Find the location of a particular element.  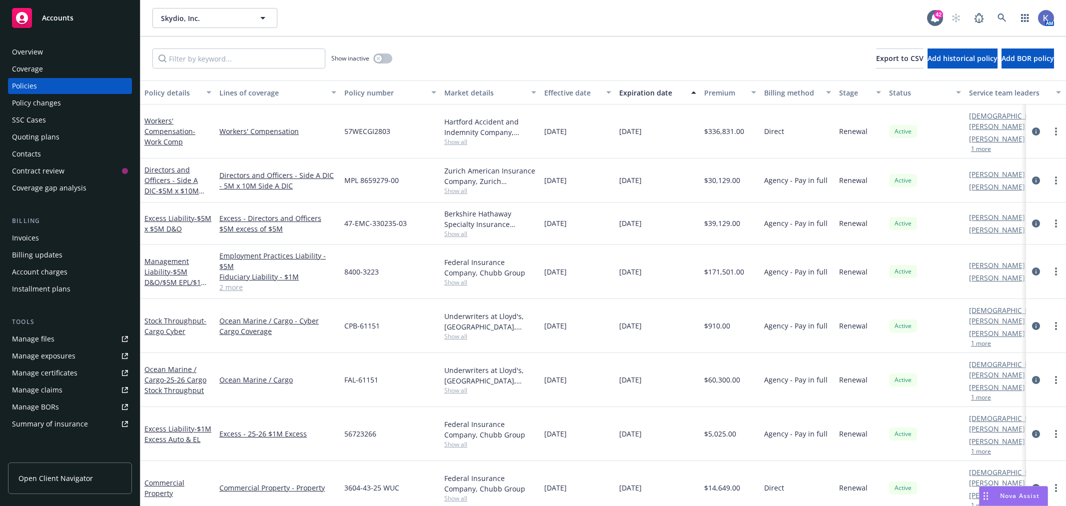

a: Billing updates is located at coordinates (70, 255).